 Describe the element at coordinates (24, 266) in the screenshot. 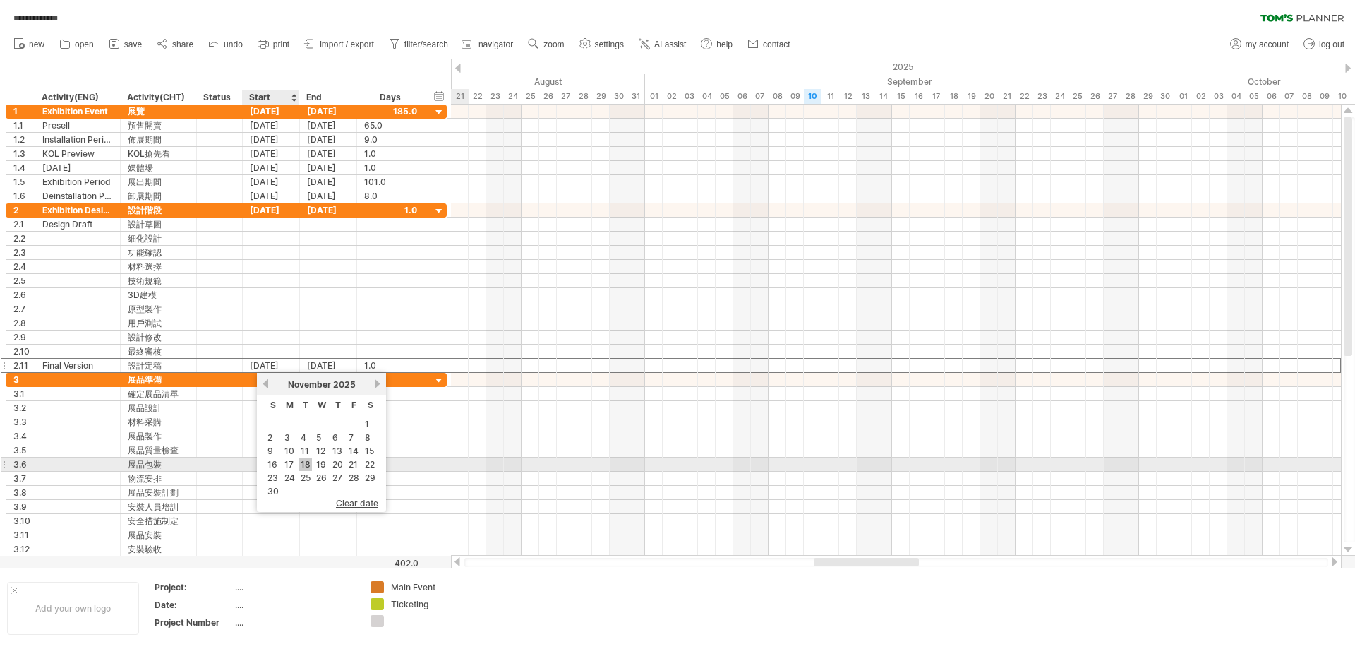

I see `div: 2.4` at that location.